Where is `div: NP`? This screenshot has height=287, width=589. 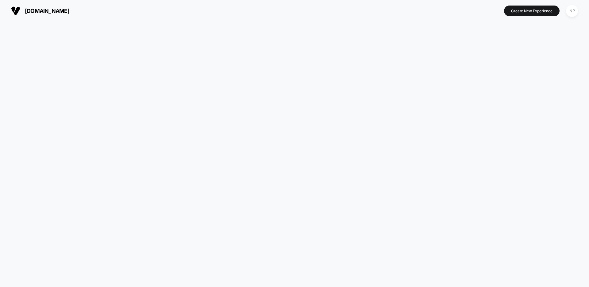 div: NP is located at coordinates (572, 11).